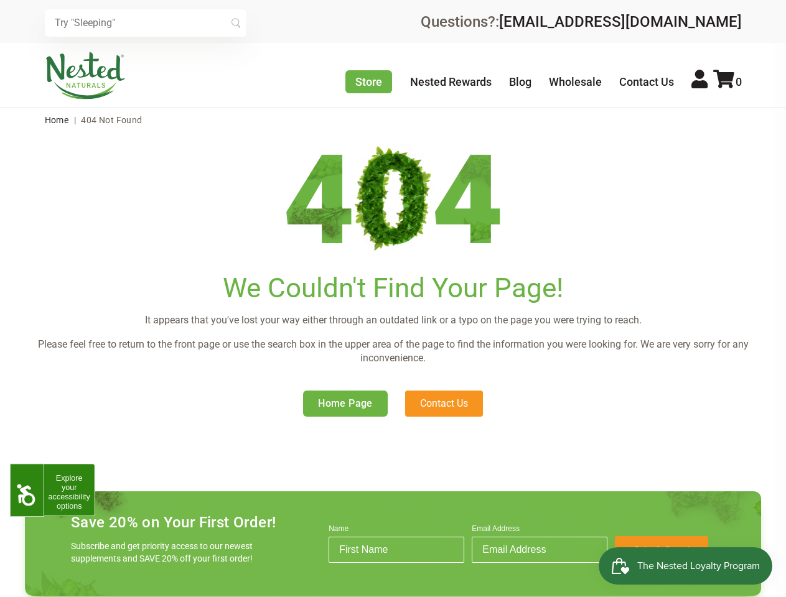  I want to click on p: It appears that you've lost your way either through an outdated link or a typo on the page you we..., so click(393, 320).